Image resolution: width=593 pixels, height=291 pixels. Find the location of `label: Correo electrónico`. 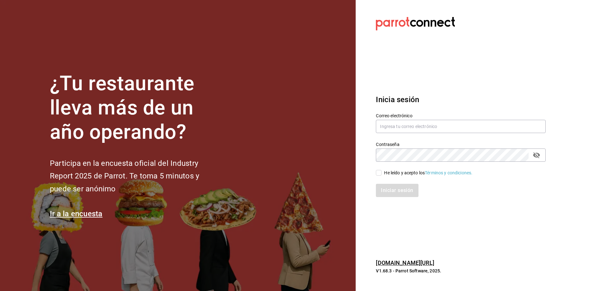

label: Correo electrónico is located at coordinates (461, 116).